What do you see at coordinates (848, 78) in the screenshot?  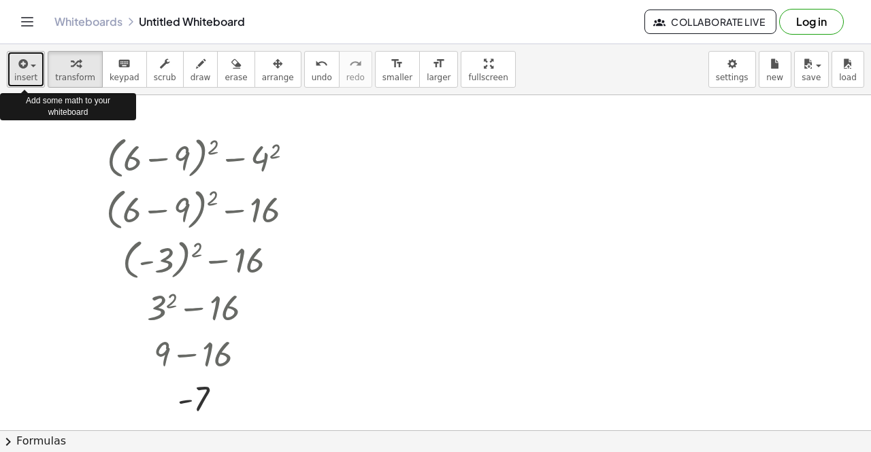 I see `span: load` at bounding box center [848, 78].